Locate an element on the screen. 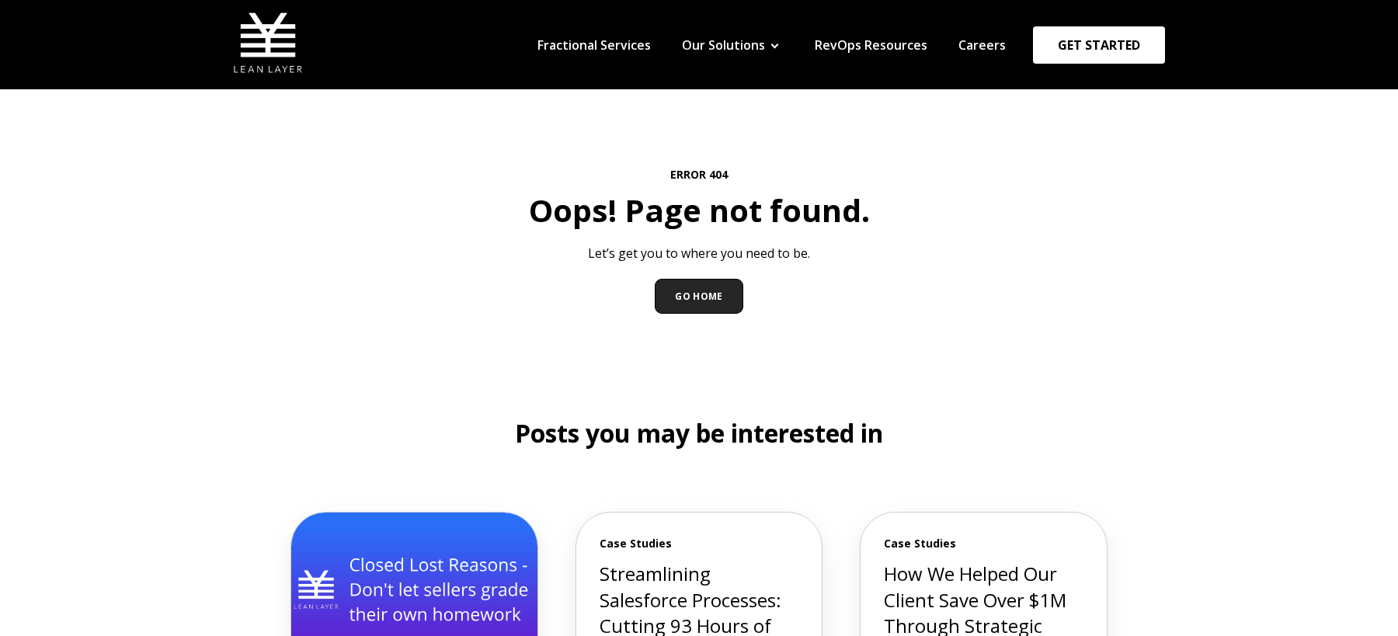 The image size is (1398, 636). img: Lean Layer Logo is located at coordinates (268, 43).